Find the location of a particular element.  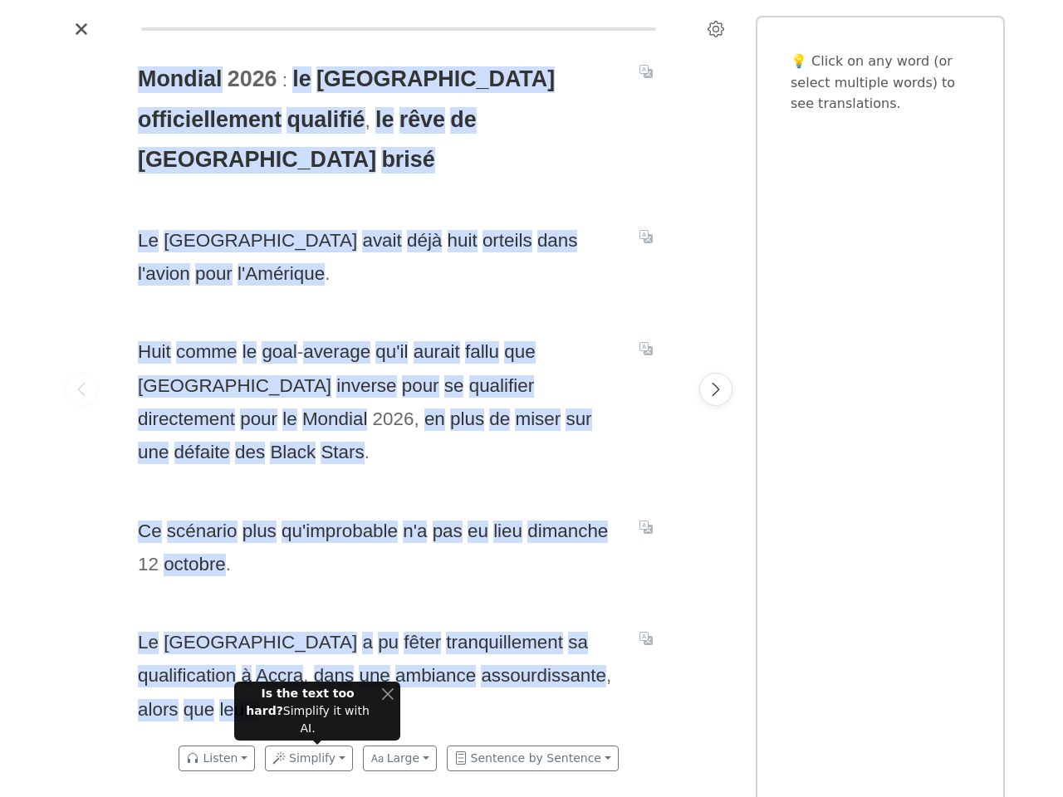

span: inverse is located at coordinates (366, 386).